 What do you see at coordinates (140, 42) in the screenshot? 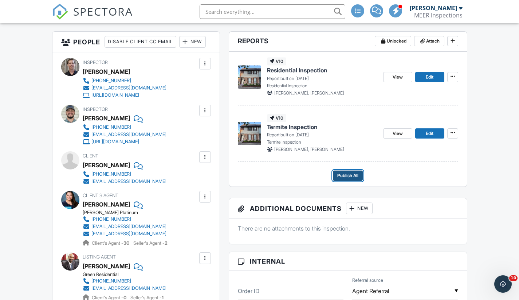
I see `div: Disable Client CC Email` at bounding box center [140, 42].